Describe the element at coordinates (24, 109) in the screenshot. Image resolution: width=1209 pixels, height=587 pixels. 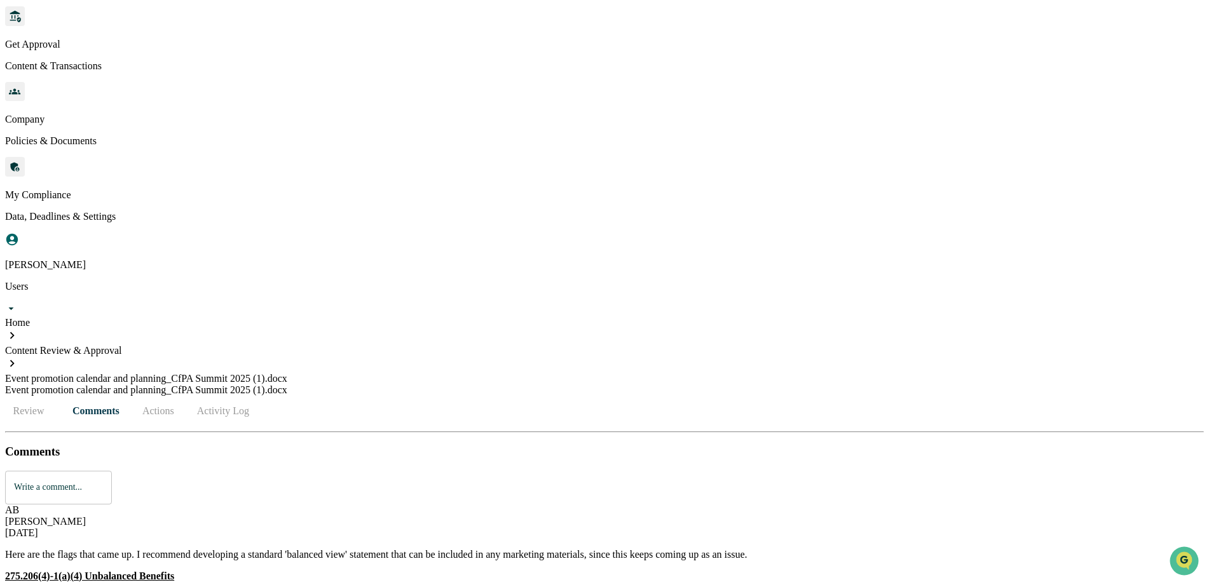
I see `img: 1746055101610-c473b297-6a78-478c-a979-82029cc54cd1` at that location.